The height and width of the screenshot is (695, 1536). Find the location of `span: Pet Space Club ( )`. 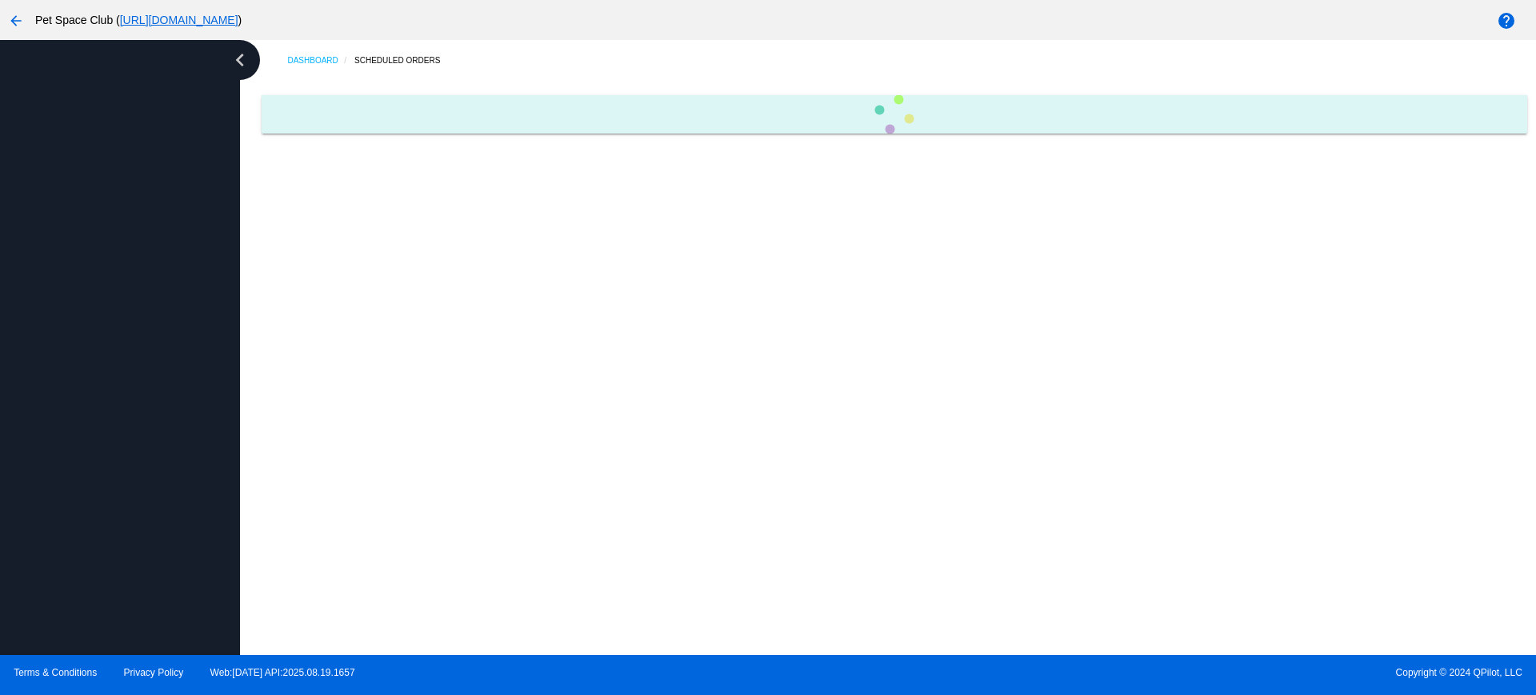

span: Pet Space Club ( ) is located at coordinates (138, 20).